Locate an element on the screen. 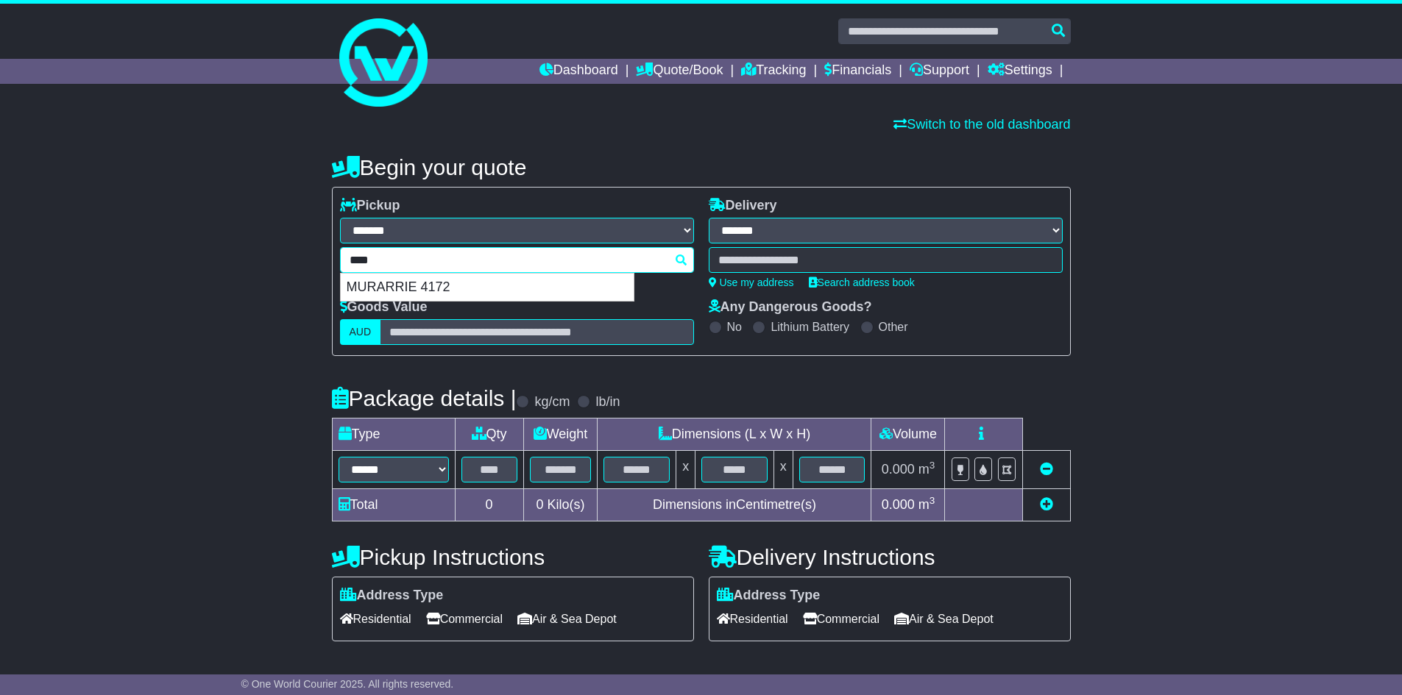  td: Dimensions (L x W x H) is located at coordinates (734, 435).